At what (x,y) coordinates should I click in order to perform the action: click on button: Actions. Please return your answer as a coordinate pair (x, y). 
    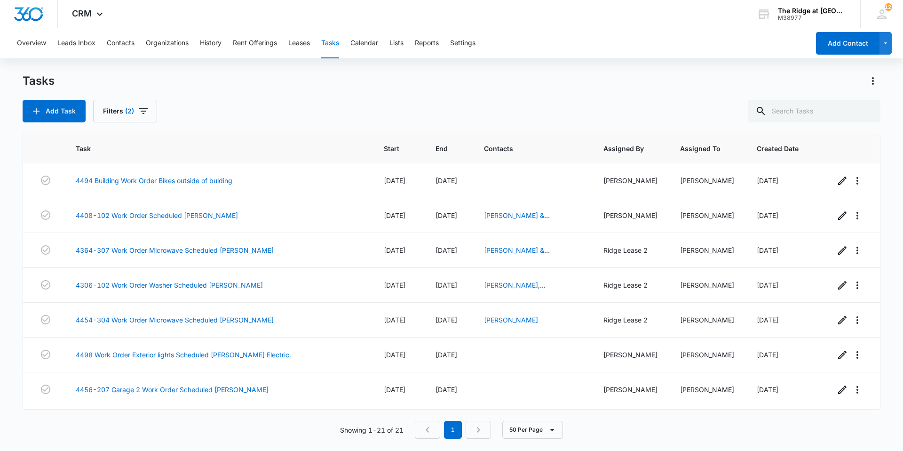
    Looking at the image, I should click on (873, 81).